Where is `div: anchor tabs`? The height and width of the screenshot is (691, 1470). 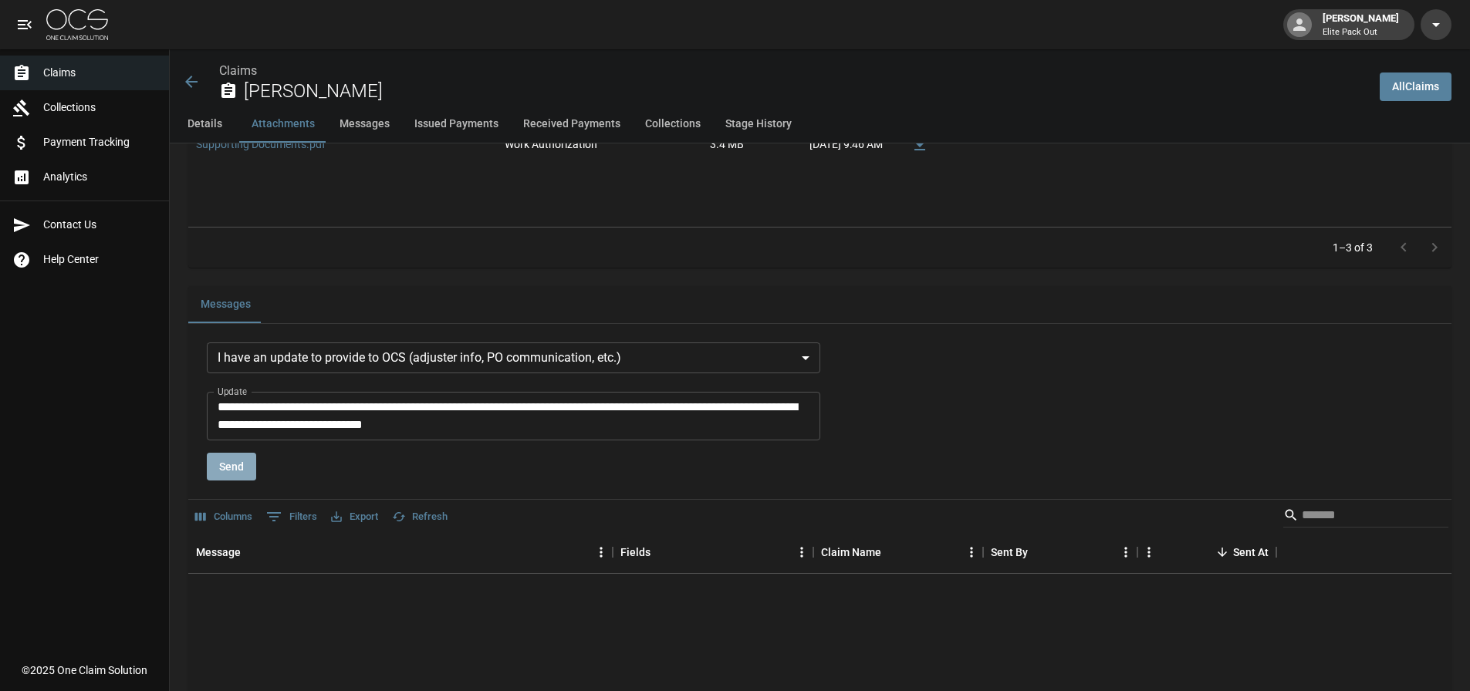
div: anchor tabs is located at coordinates (819, 124).